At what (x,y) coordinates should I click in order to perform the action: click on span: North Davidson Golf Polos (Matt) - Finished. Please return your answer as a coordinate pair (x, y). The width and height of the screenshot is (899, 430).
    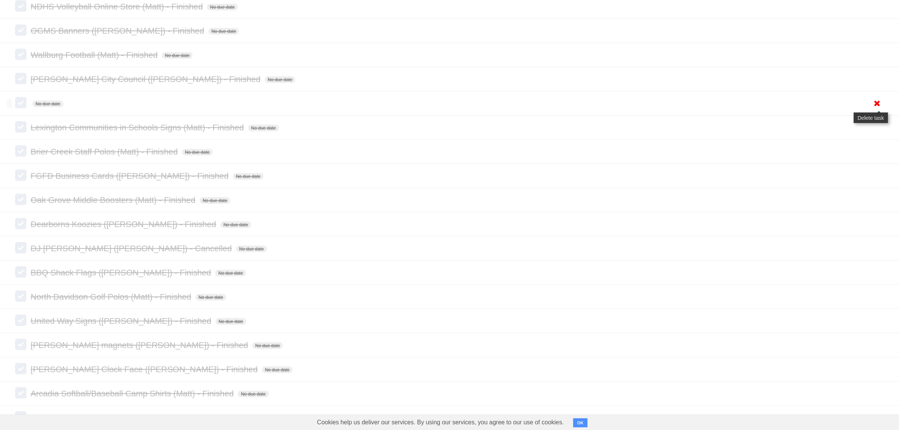
    Looking at the image, I should click on (112, 296).